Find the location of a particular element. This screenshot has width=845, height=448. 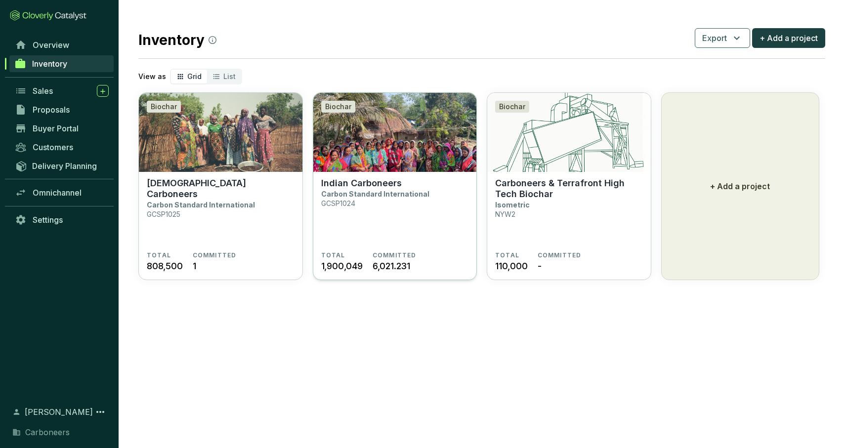

a: Omnichannel is located at coordinates (62, 193).